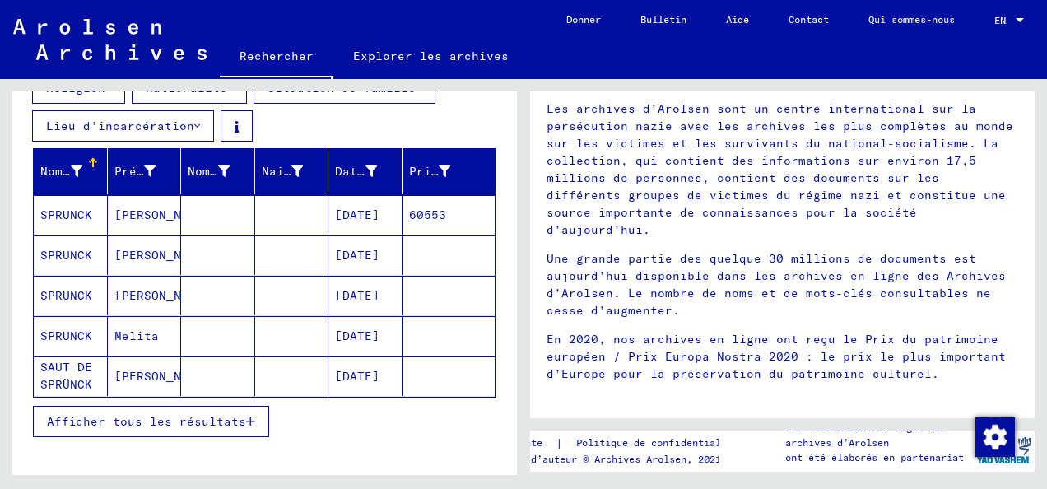 The image size is (1047, 489). What do you see at coordinates (137, 171) in the screenshot?
I see `font: Prénom` at bounding box center [137, 171].